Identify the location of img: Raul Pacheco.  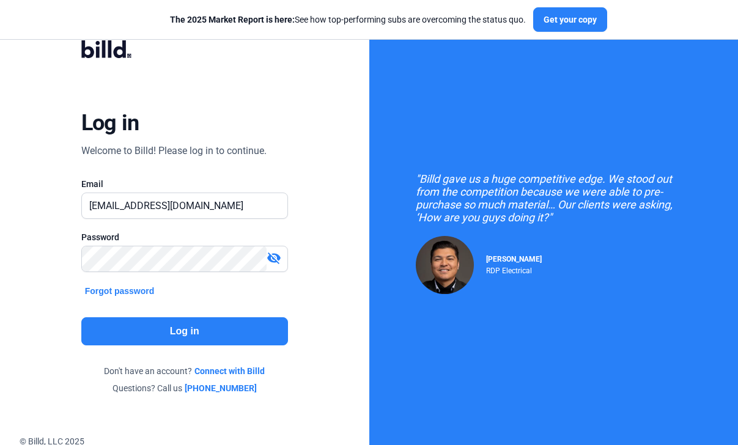
(444, 265).